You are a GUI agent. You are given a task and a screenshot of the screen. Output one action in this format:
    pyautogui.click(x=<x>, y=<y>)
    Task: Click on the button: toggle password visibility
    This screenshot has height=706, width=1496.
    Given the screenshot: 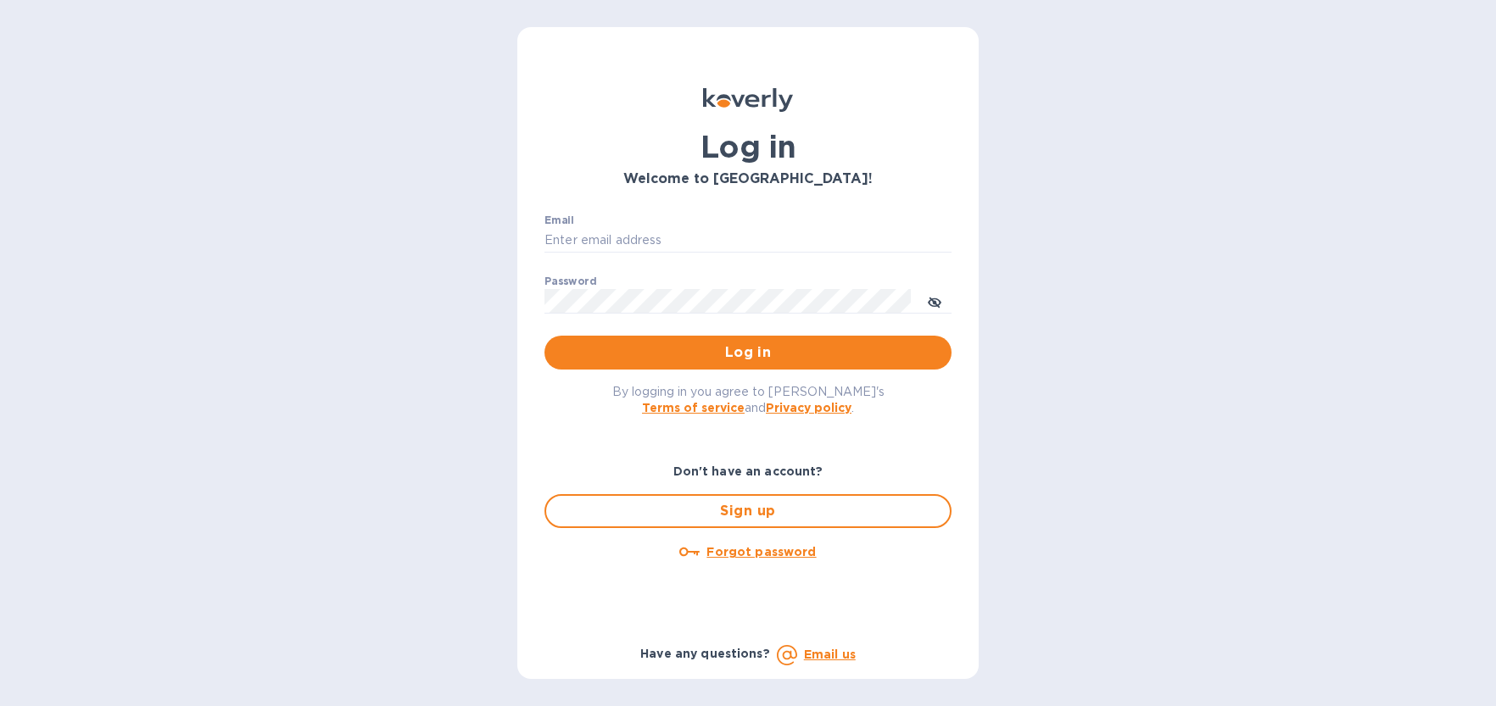 What is the action you would take?
    pyautogui.click(x=934, y=301)
    